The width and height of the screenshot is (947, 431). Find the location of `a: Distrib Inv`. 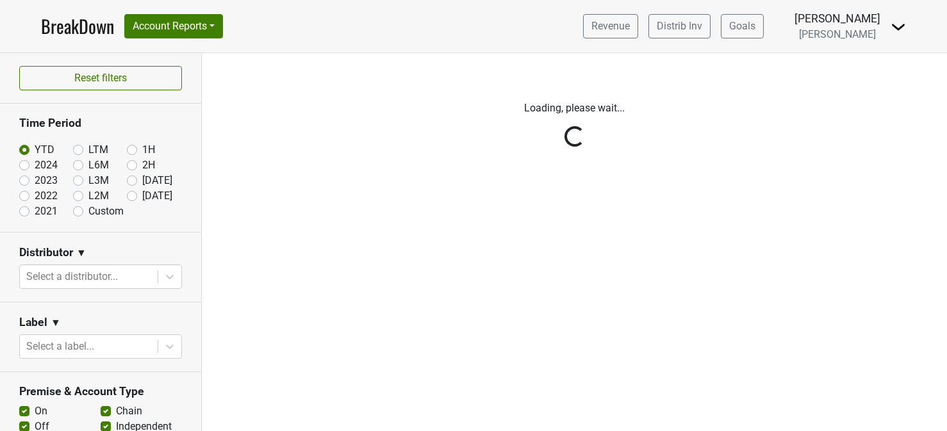

a: Distrib Inv is located at coordinates (679, 26).